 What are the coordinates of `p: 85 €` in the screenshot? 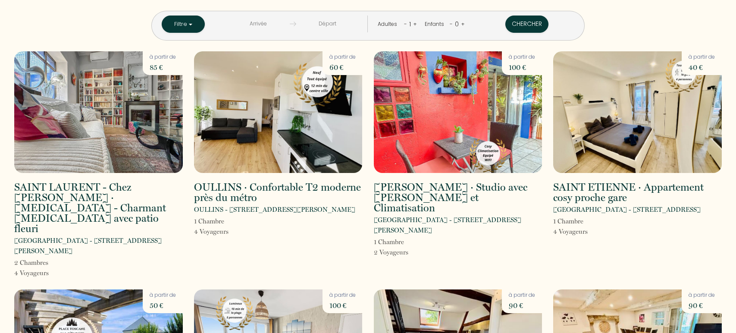 It's located at (162, 67).